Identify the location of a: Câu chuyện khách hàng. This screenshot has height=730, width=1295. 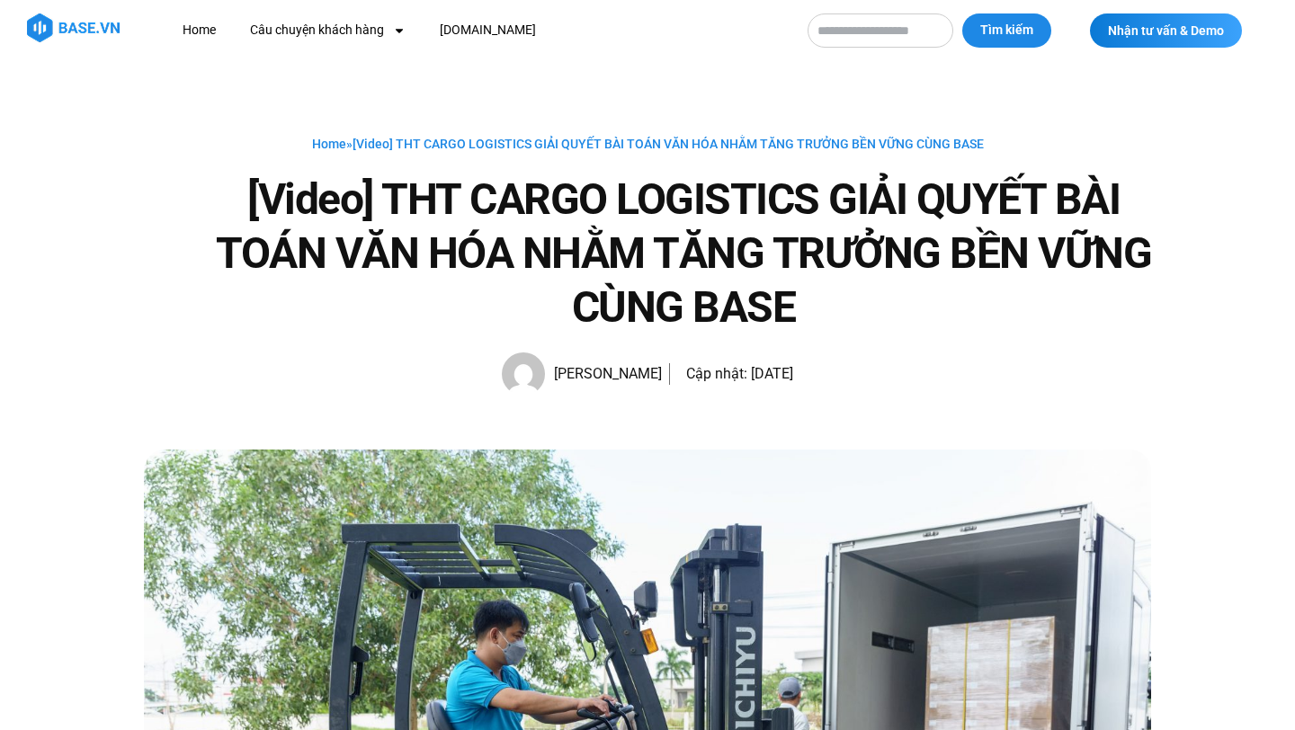
(327, 30).